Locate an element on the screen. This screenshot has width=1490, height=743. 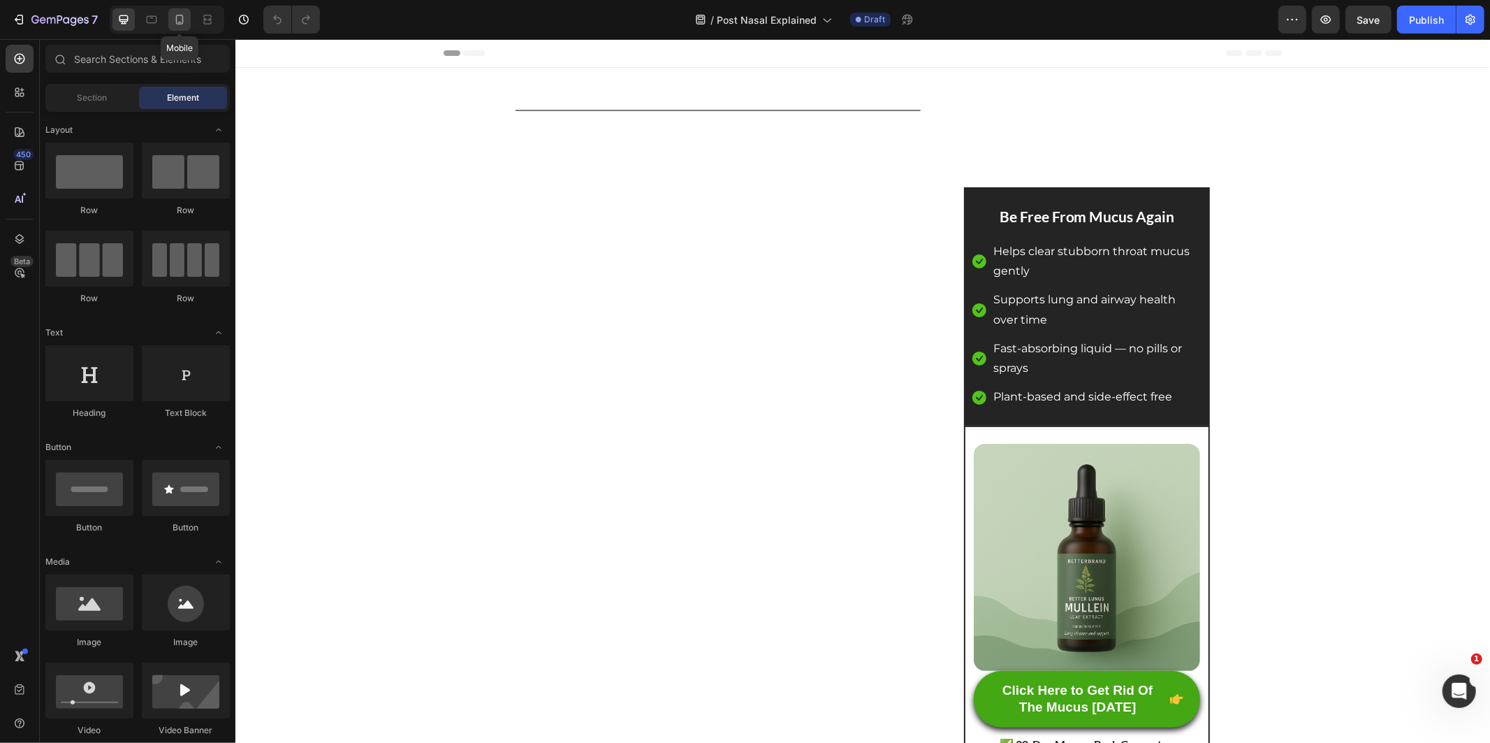
input: Search Sections & Elements is located at coordinates (138, 59).